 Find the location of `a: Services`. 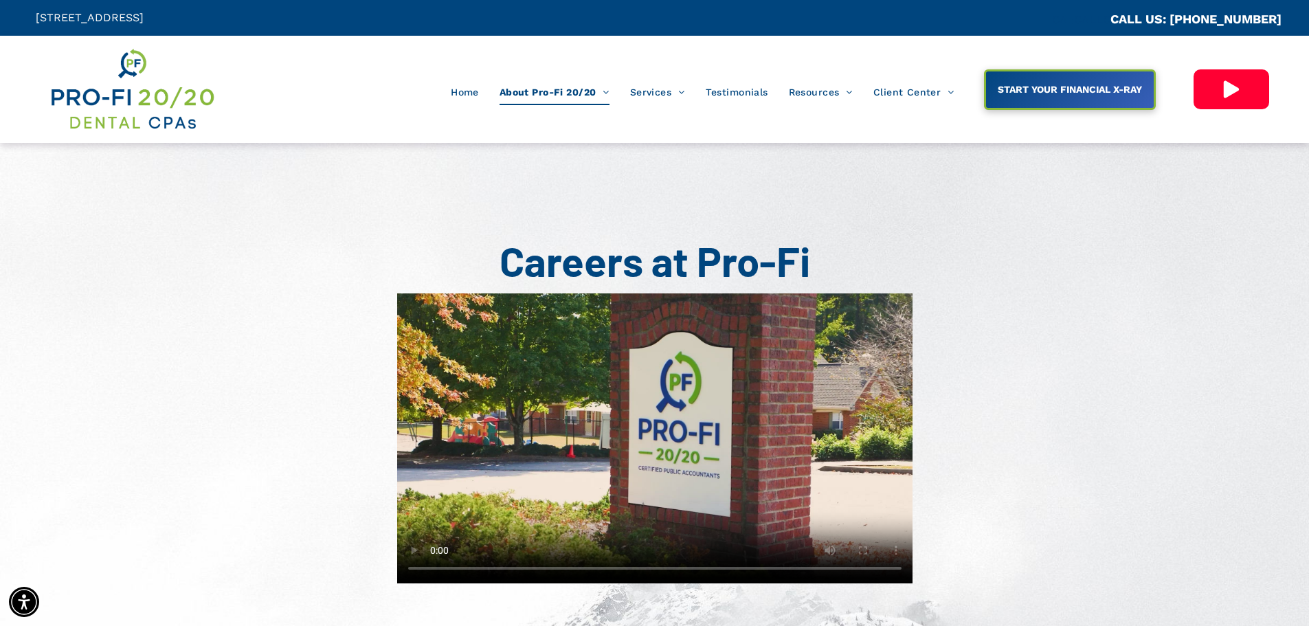

a: Services is located at coordinates (657, 92).